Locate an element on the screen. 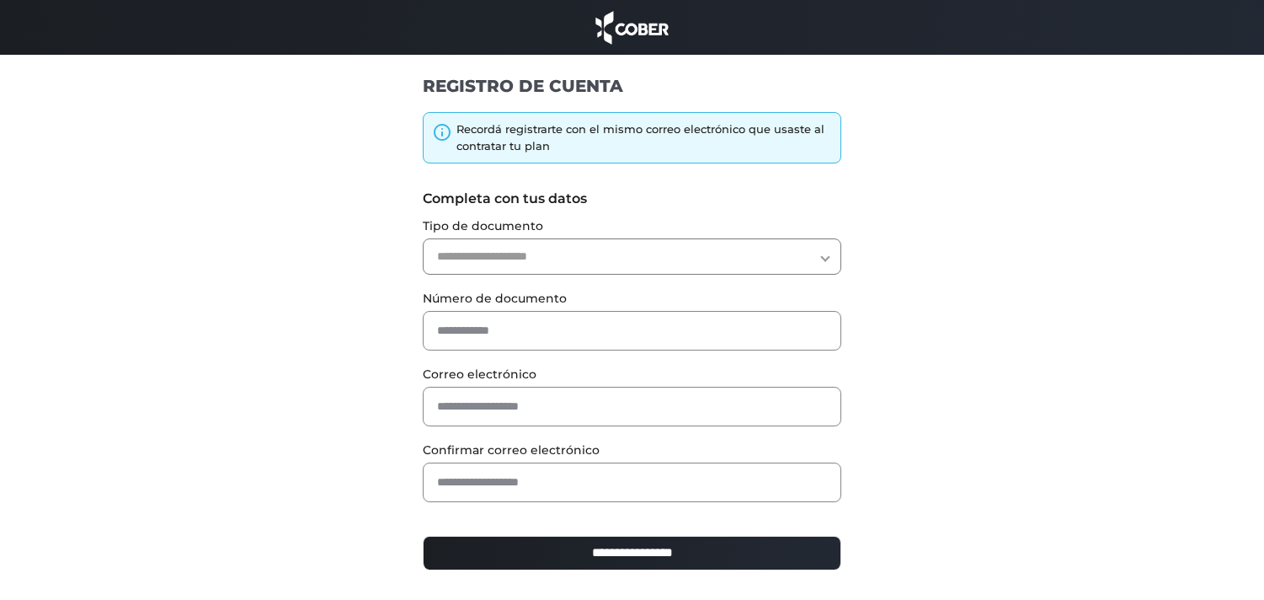 Image resolution: width=1264 pixels, height=600 pixels. label: Completa con tus datos is located at coordinates (632, 199).